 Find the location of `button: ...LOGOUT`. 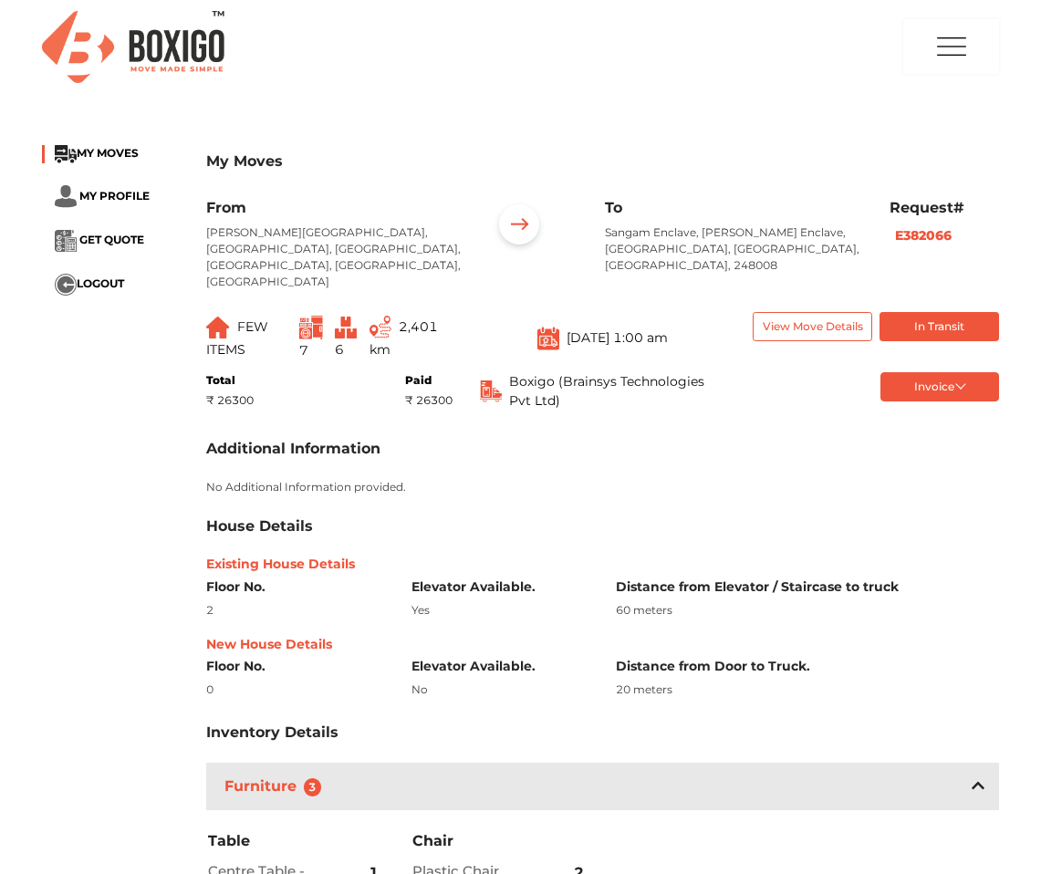

button: ...LOGOUT is located at coordinates (89, 285).